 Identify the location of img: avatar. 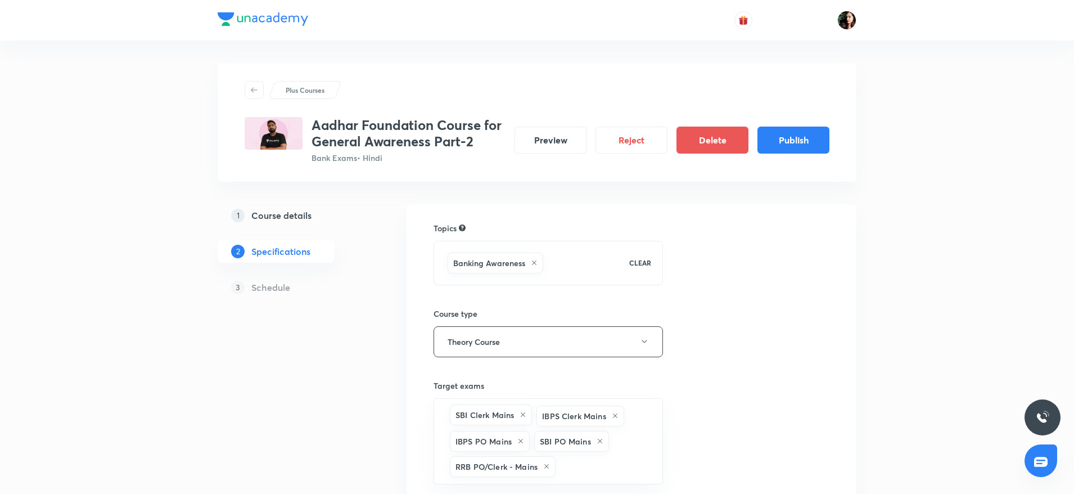
(744, 20).